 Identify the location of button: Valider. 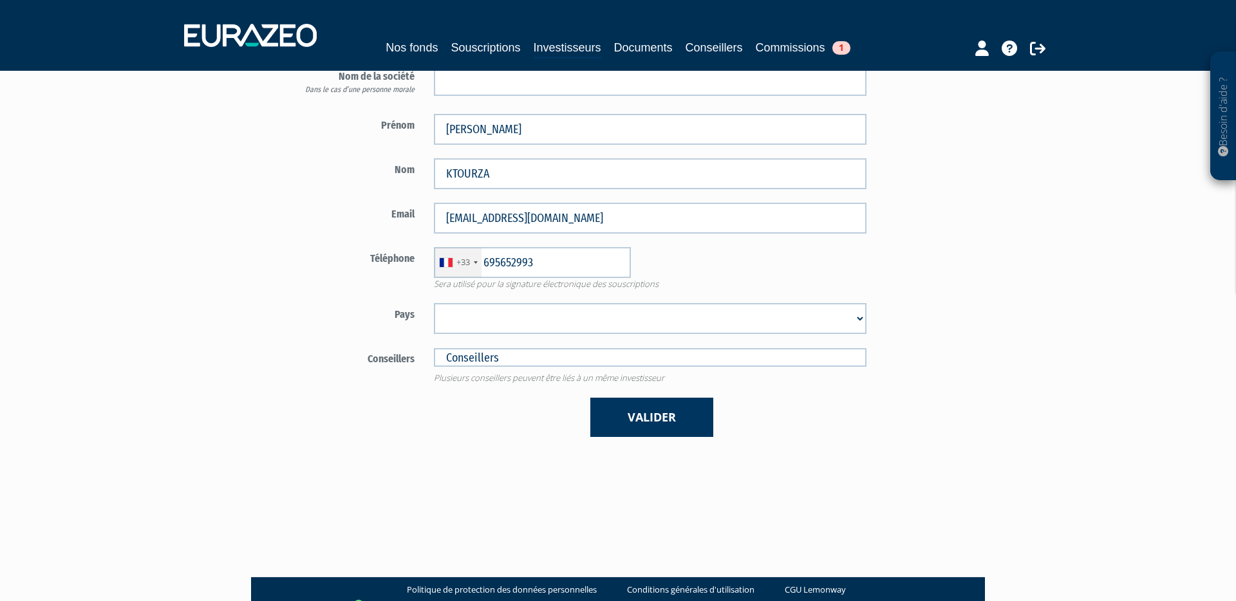
(651, 417).